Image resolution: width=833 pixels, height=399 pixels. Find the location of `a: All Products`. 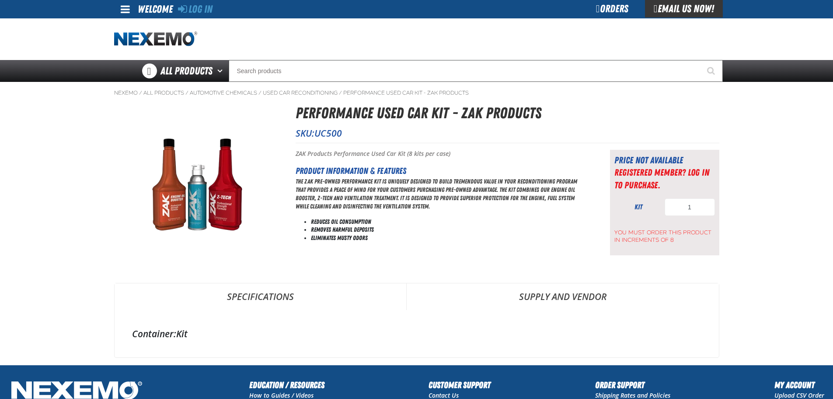

a: All Products is located at coordinates (164, 93).